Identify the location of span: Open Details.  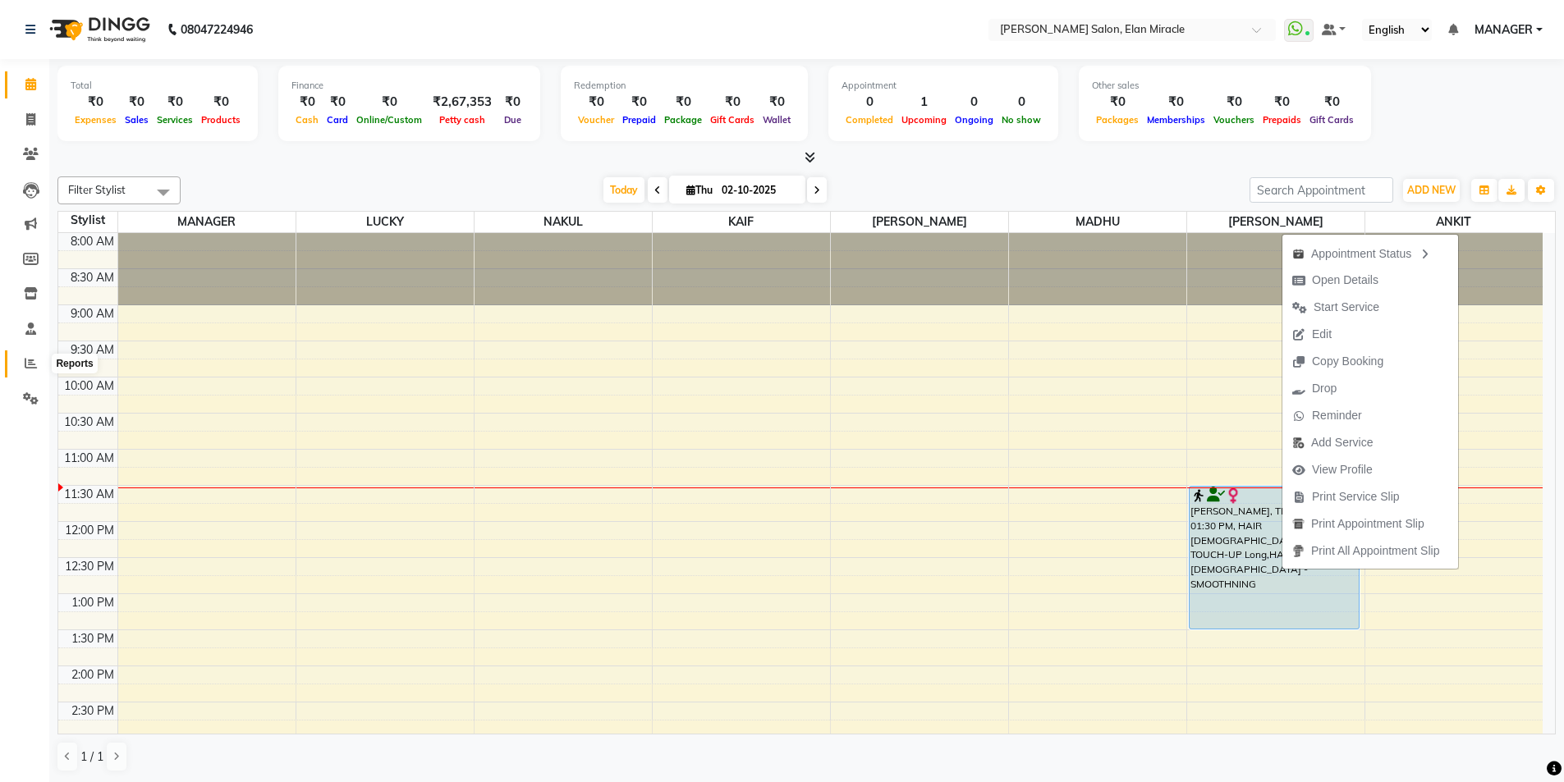
(1344, 280).